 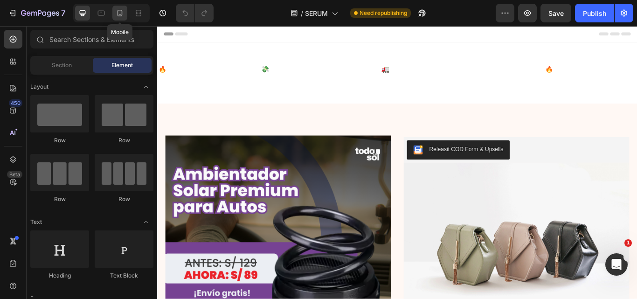 What do you see at coordinates (383, 13) in the screenshot?
I see `span: Need republishing` at bounding box center [383, 13].